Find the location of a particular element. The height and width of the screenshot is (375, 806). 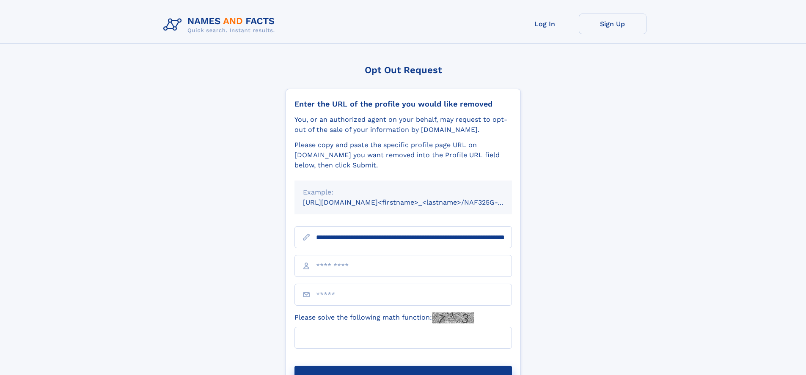

a: Log In is located at coordinates (545, 24).